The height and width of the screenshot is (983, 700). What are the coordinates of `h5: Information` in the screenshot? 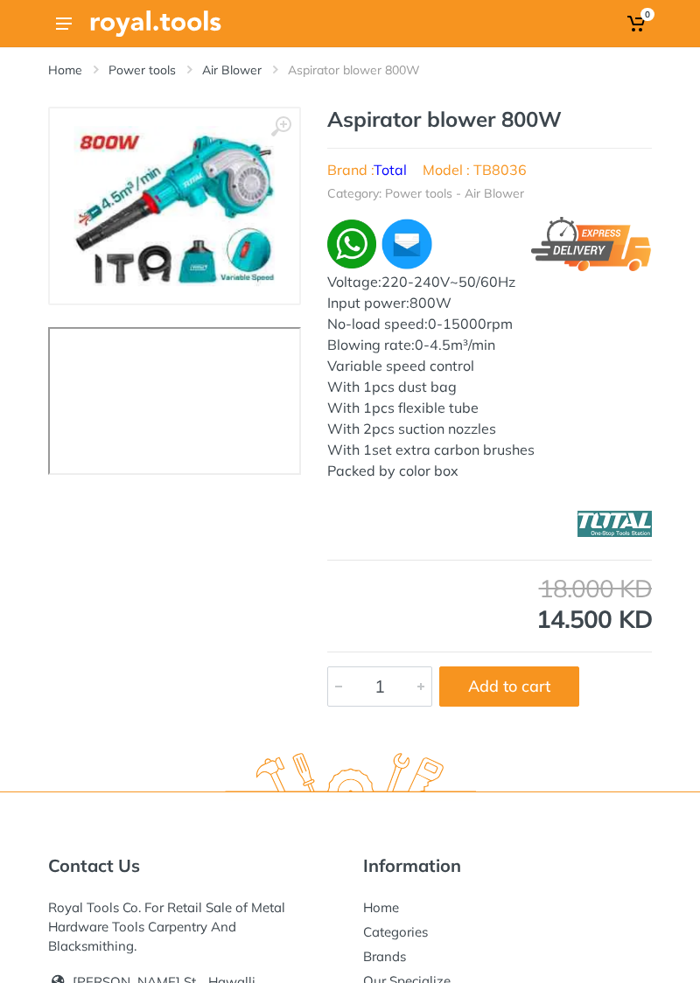 It's located at (507, 866).